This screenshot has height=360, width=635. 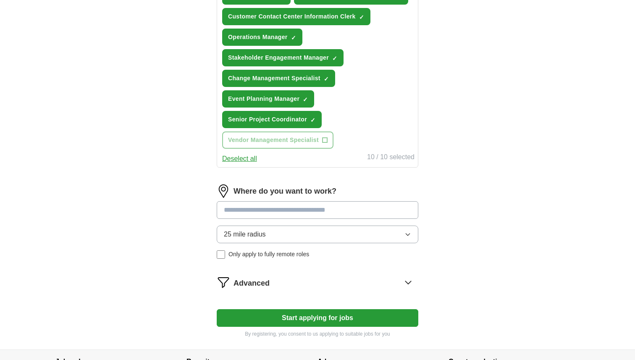 I want to click on button: Vendor Management Specialist, so click(x=278, y=140).